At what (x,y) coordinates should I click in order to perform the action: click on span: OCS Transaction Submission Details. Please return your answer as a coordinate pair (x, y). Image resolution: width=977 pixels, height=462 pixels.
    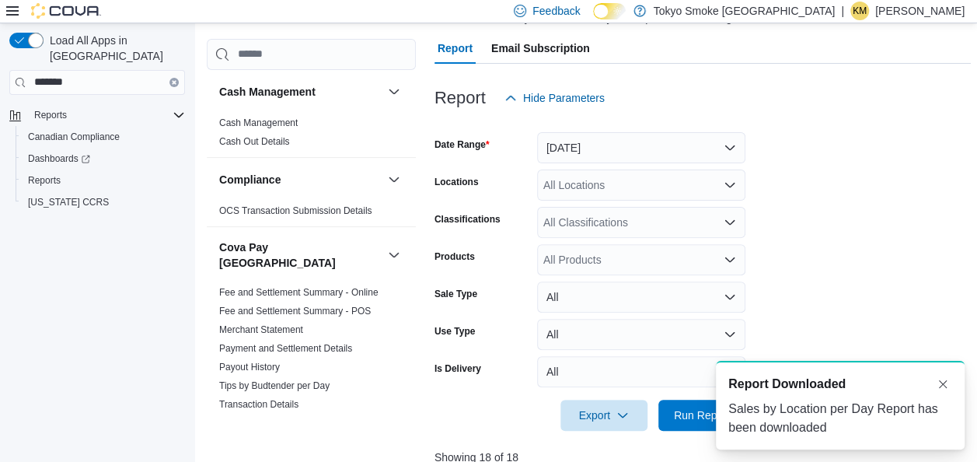
    Looking at the image, I should click on (295, 211).